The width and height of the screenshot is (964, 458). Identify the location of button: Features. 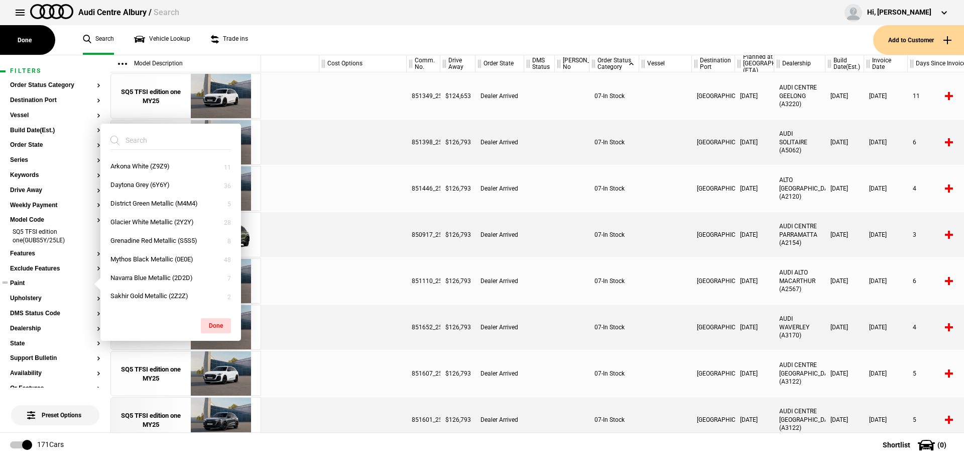
(55, 254).